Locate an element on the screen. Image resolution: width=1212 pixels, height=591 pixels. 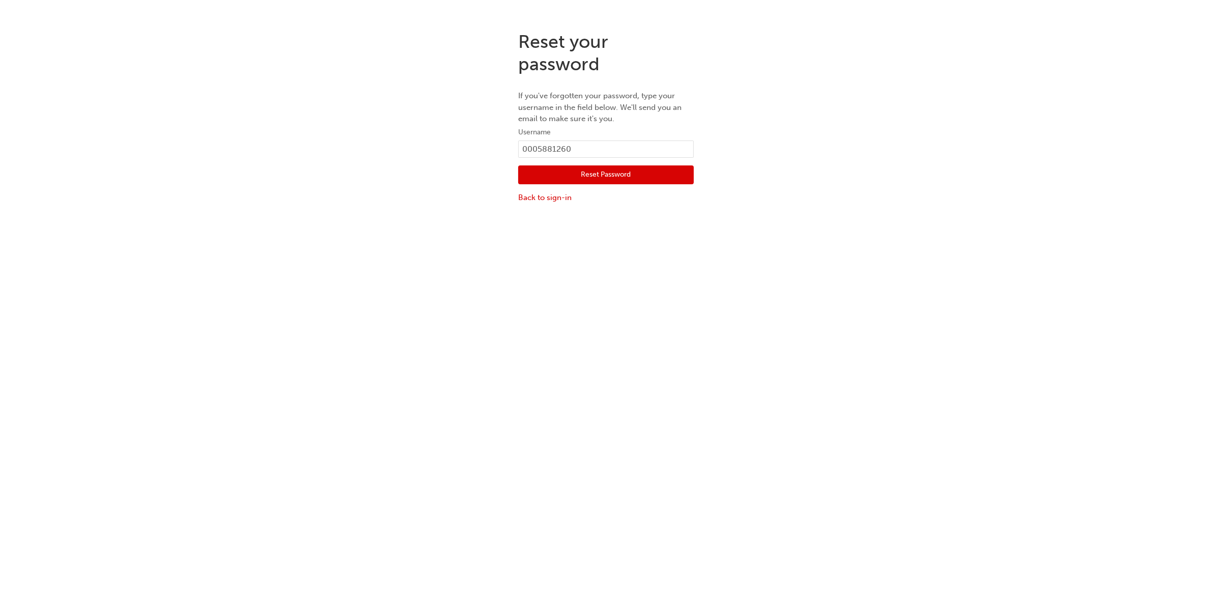
button: Reset Password is located at coordinates (606, 175).